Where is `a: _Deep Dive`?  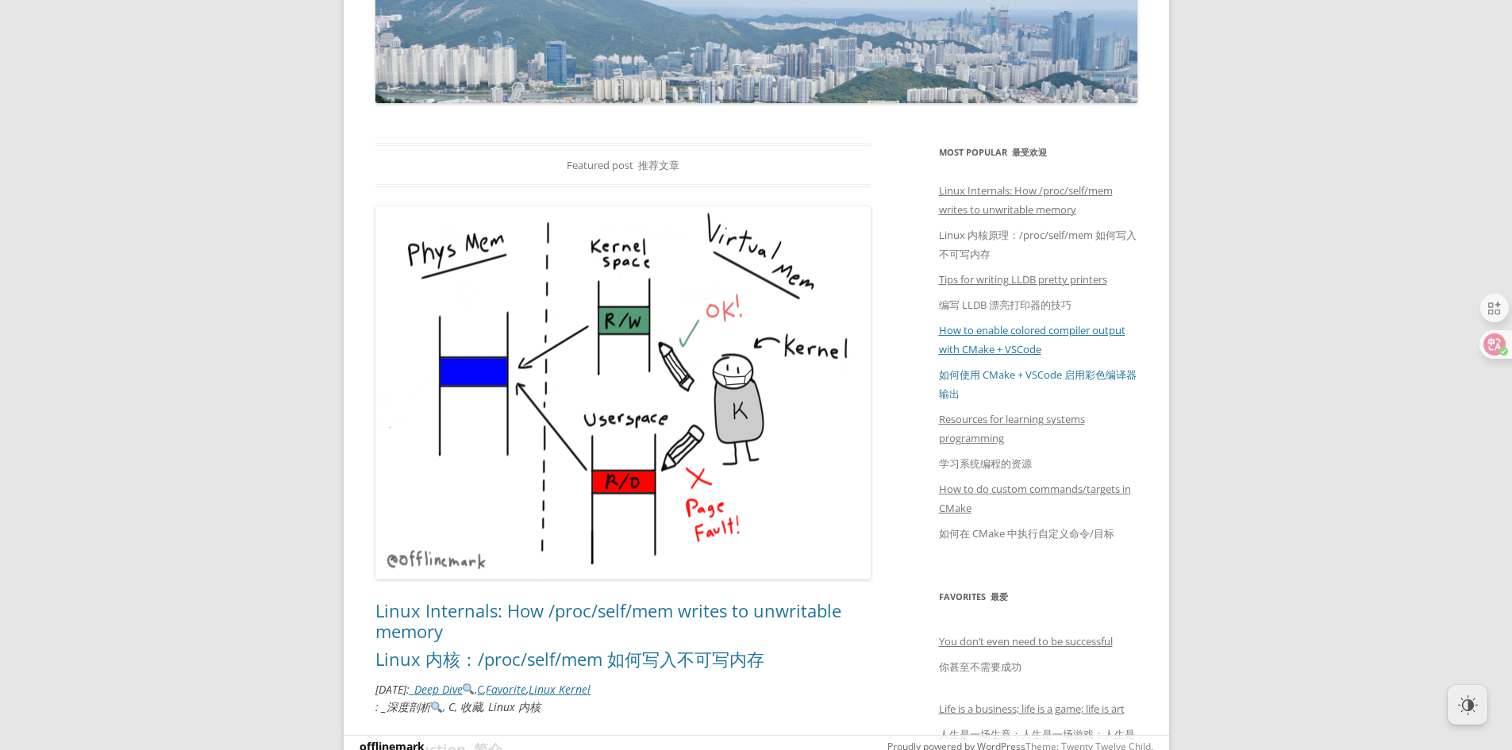 a: _Deep Dive is located at coordinates (442, 689).